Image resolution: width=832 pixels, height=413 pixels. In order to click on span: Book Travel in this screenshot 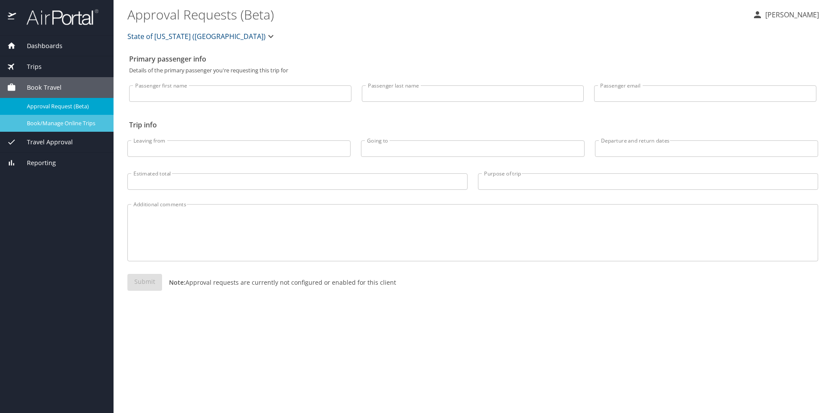, I will do `click(39, 88)`.